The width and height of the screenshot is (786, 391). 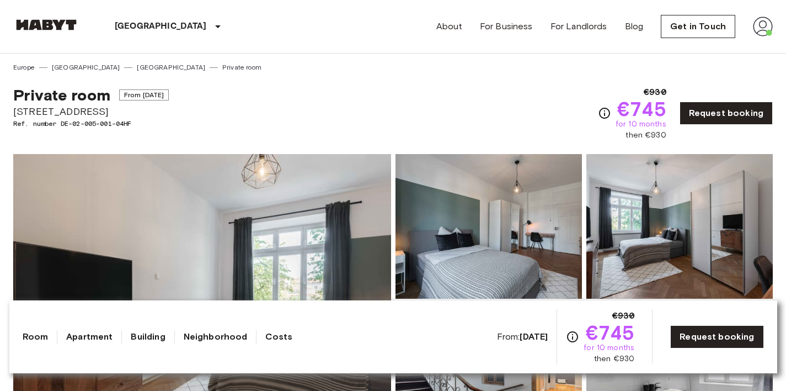 What do you see at coordinates (89, 336) in the screenshot?
I see `a: Apartment` at bounding box center [89, 336].